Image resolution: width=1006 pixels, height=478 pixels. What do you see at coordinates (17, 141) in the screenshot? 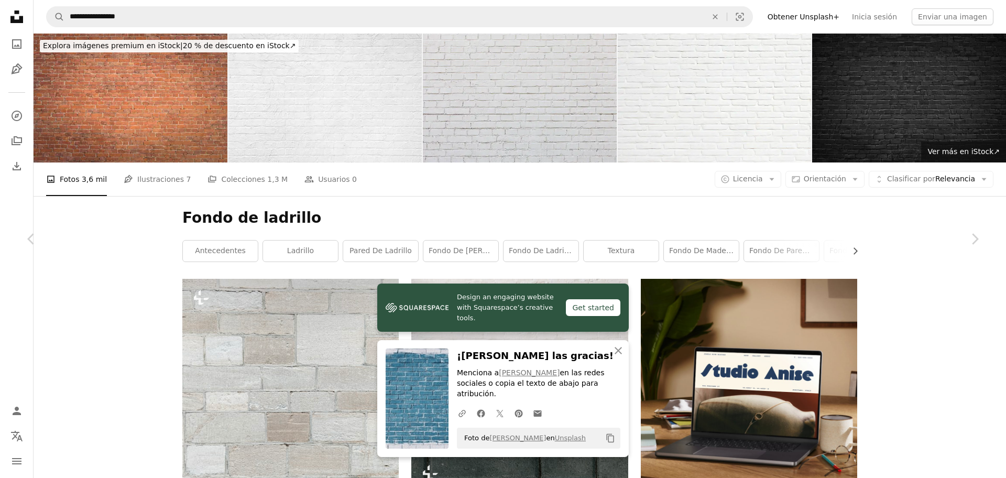
I see `a: Colecciones` at bounding box center [17, 141].